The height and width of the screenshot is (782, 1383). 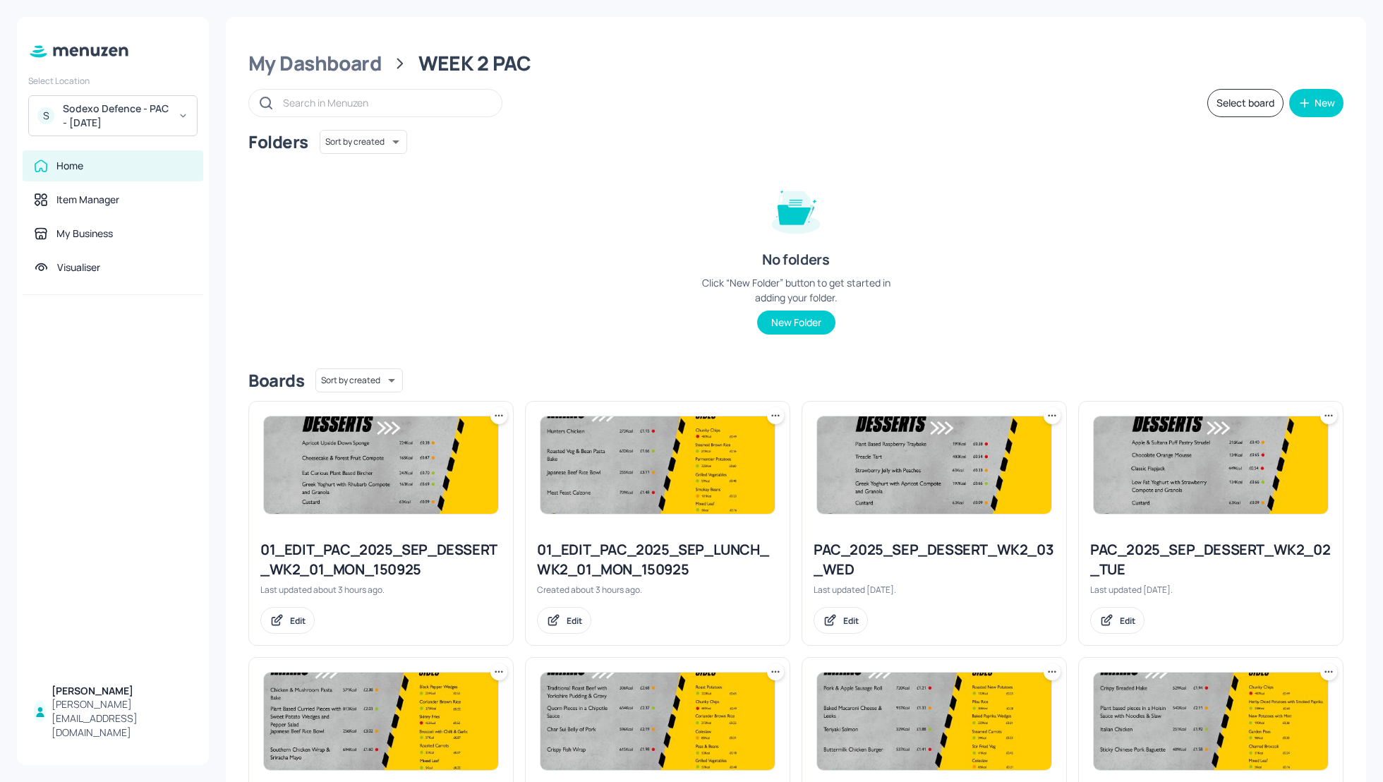 What do you see at coordinates (381, 560) in the screenshot?
I see `div: 01_EDIT_PAC_2025_SEP_DESSERT_WK2_01_MON_150925` at bounding box center [381, 560].